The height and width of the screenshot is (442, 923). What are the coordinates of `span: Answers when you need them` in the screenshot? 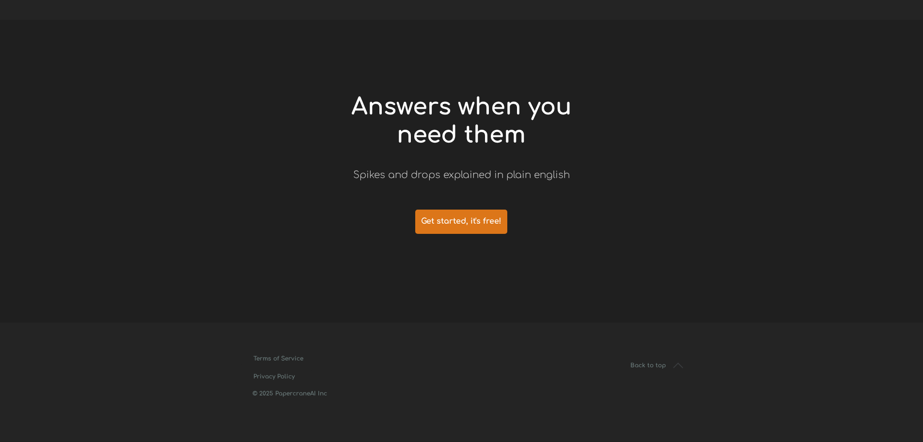 It's located at (461, 121).